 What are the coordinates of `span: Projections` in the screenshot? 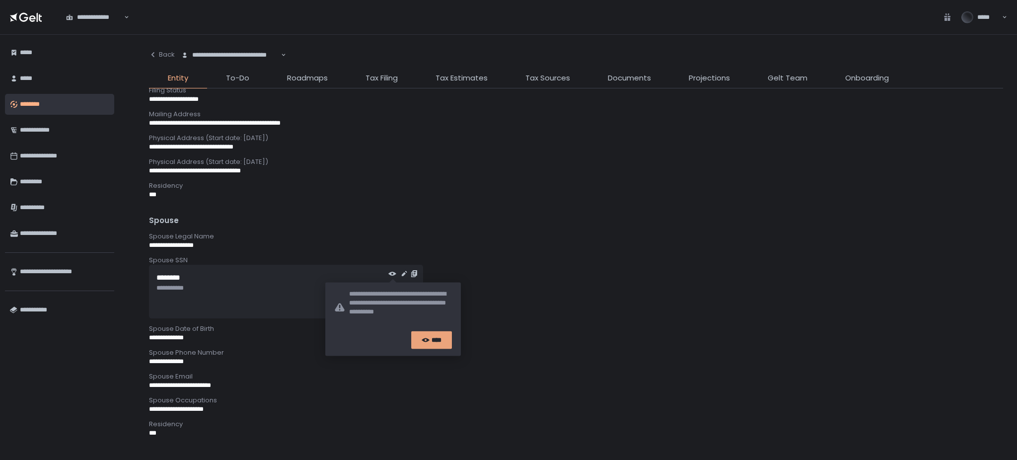 It's located at (709, 78).